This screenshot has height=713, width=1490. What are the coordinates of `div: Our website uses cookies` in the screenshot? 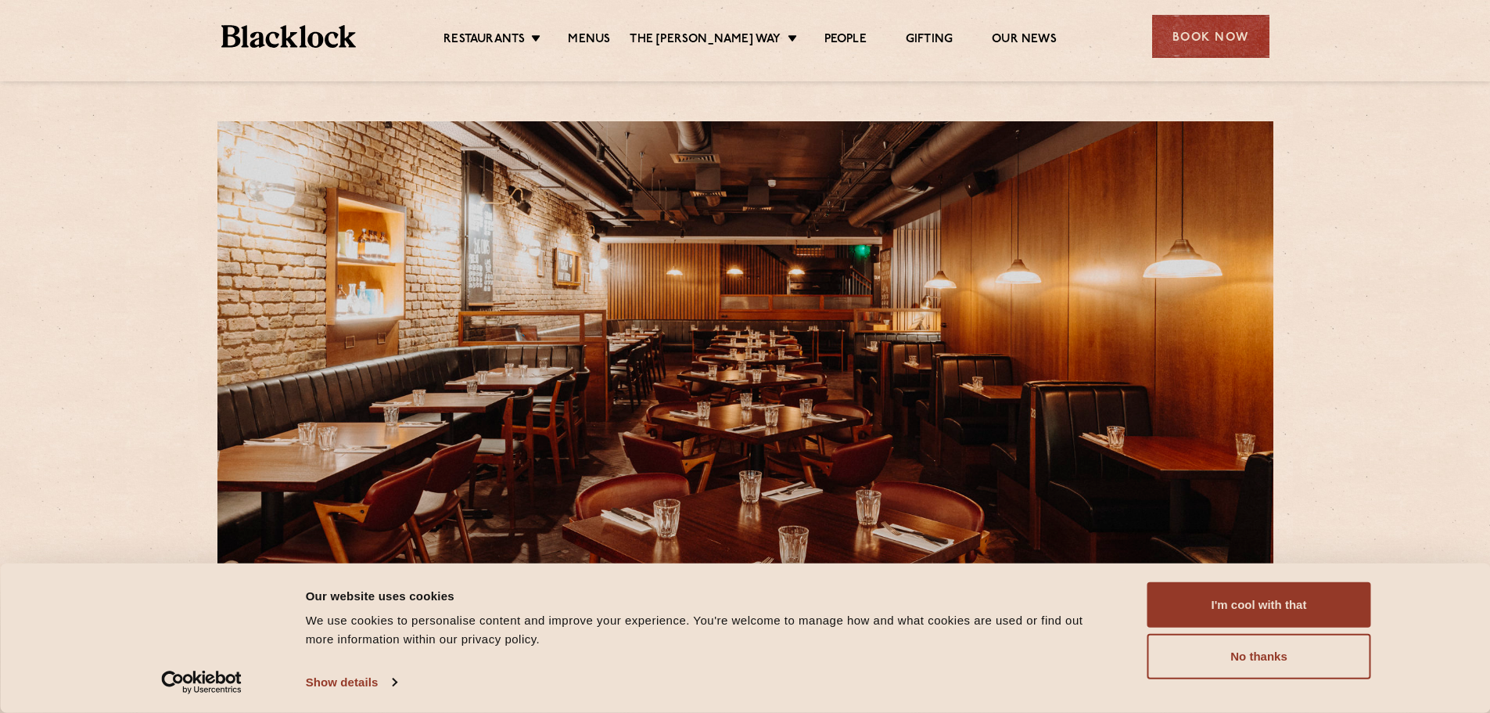 It's located at (709, 595).